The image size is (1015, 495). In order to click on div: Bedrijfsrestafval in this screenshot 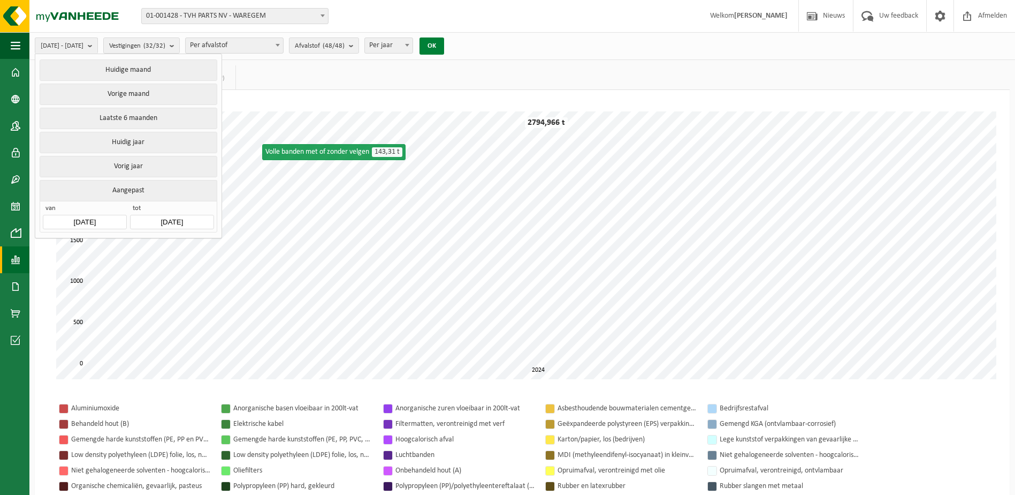, I will do `click(790, 408)`.